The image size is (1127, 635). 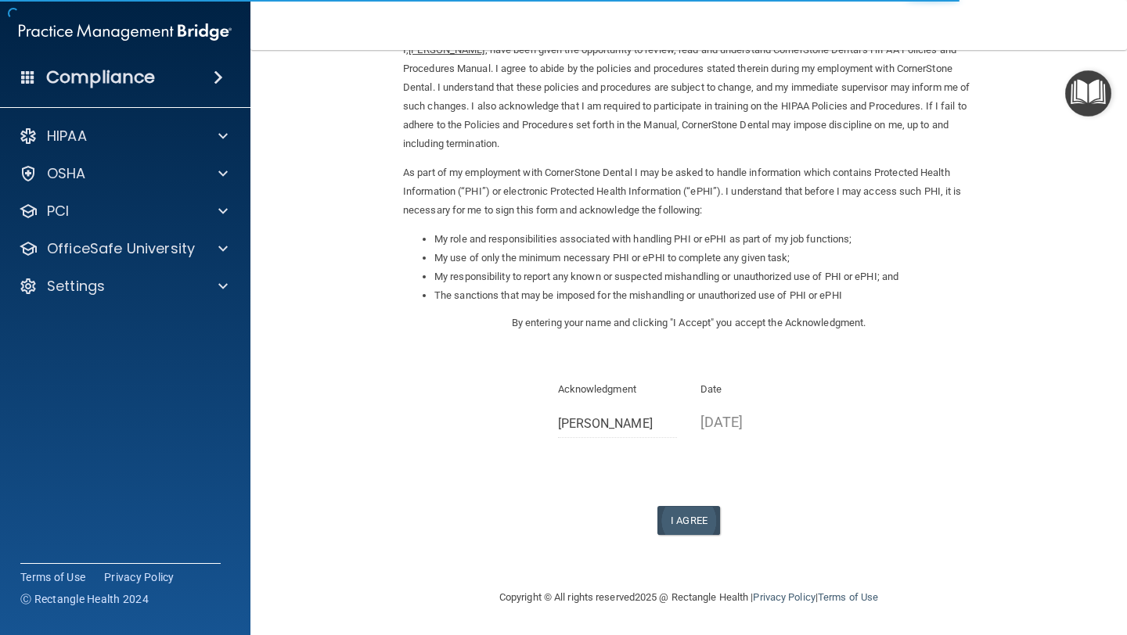 What do you see at coordinates (689, 323) in the screenshot?
I see `p: By entering your name and clicking "I Accept" you accept the Acknowledgment.` at bounding box center [689, 323].